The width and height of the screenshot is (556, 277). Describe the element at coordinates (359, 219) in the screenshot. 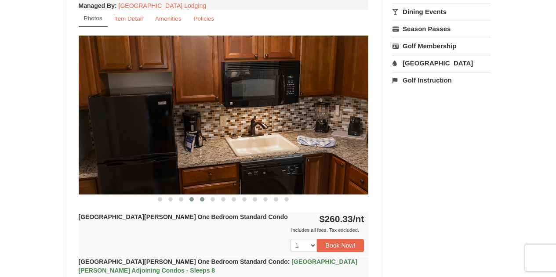

I see `span: /nt` at that location.